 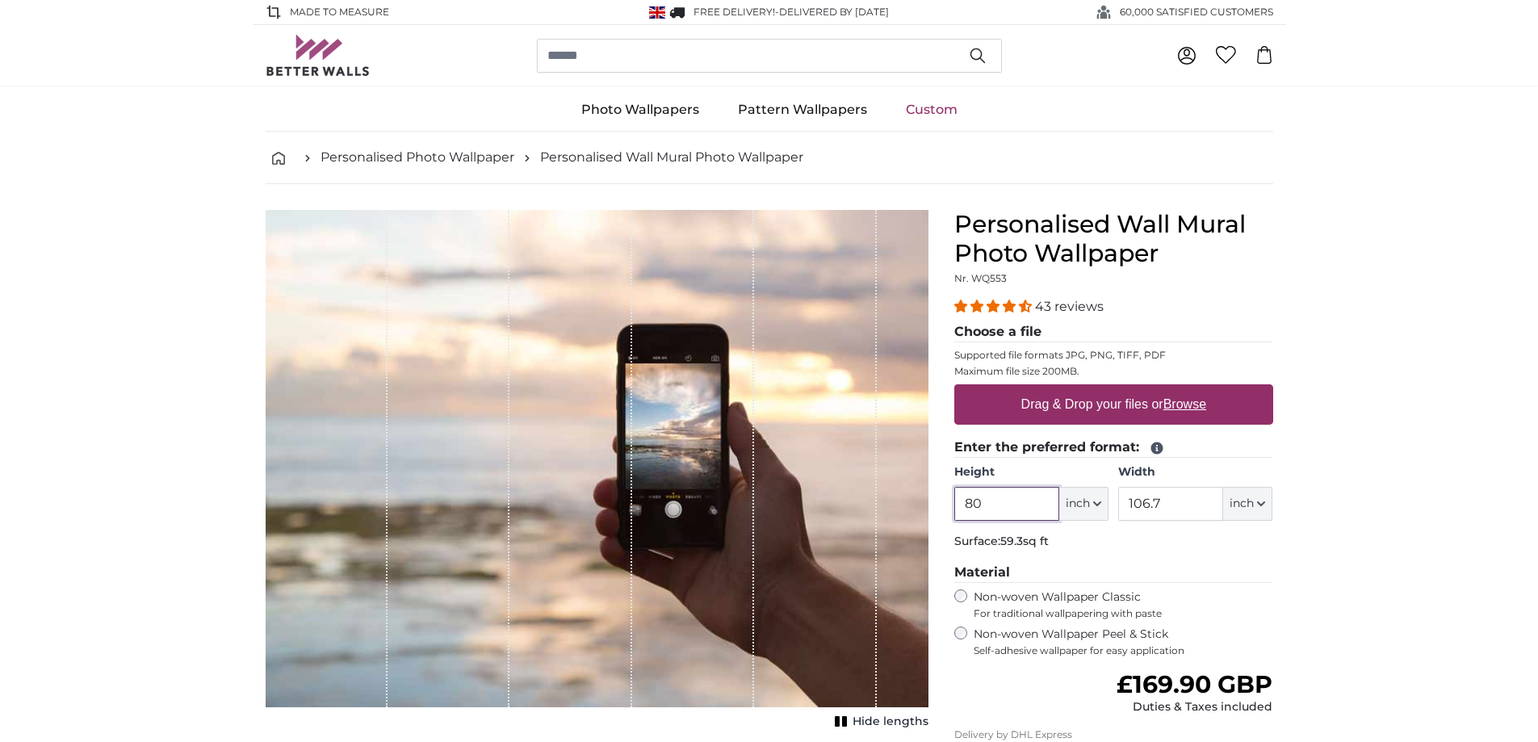 What do you see at coordinates (1114, 735) in the screenshot?
I see `p: Delivery by DHL Express` at bounding box center [1114, 735].